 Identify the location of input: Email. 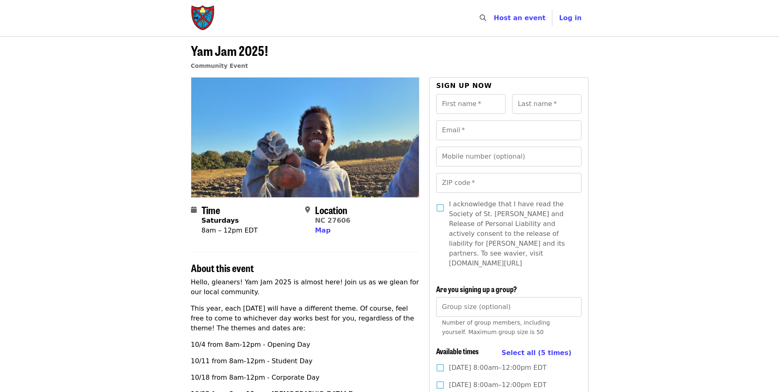
(508, 130).